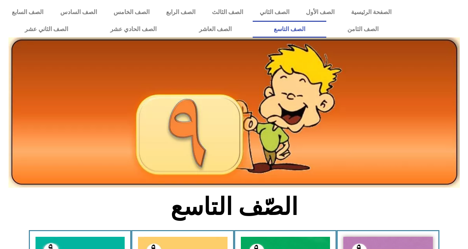 The image size is (468, 249). Describe the element at coordinates (181, 12) in the screenshot. I see `a: الصف الرابع` at that location.